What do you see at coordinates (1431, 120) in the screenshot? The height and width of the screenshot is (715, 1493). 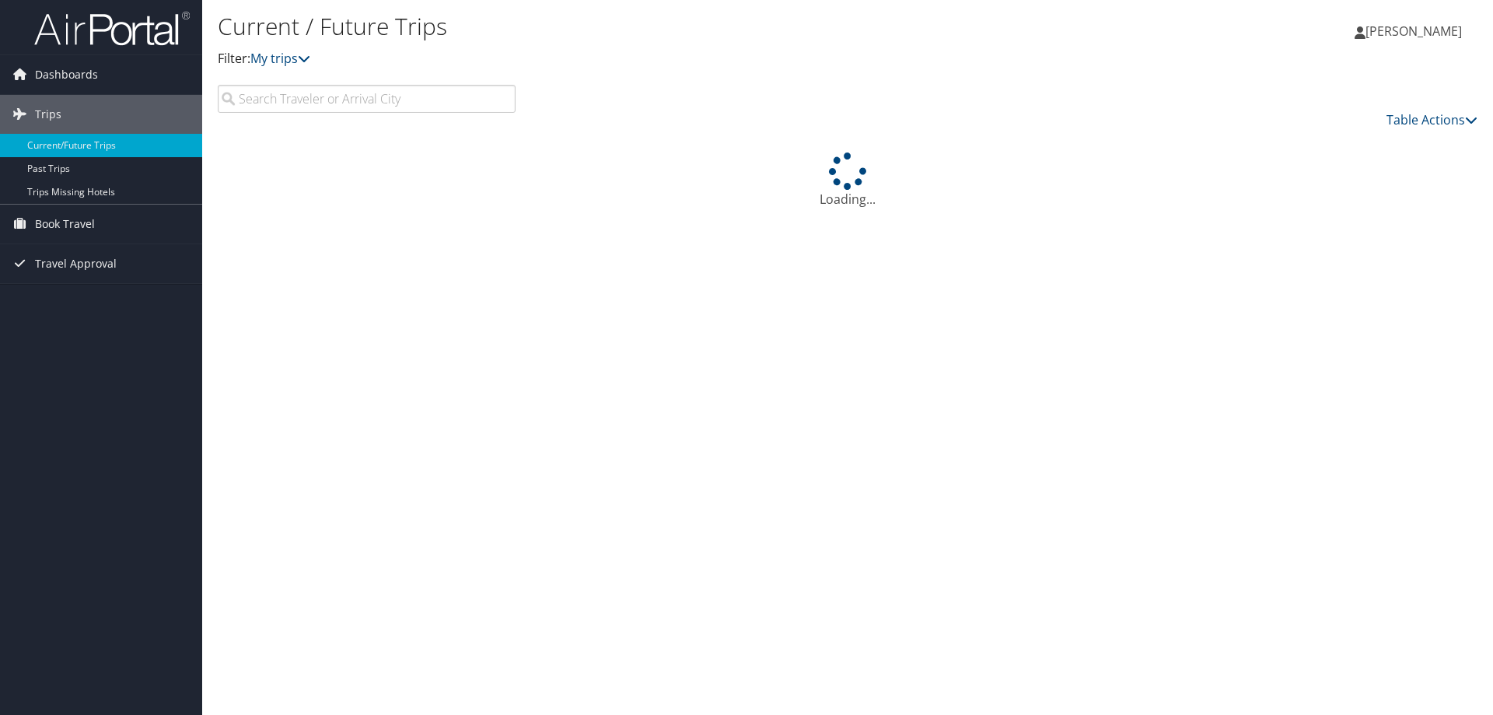 I see `a: Table Actions` at bounding box center [1431, 120].